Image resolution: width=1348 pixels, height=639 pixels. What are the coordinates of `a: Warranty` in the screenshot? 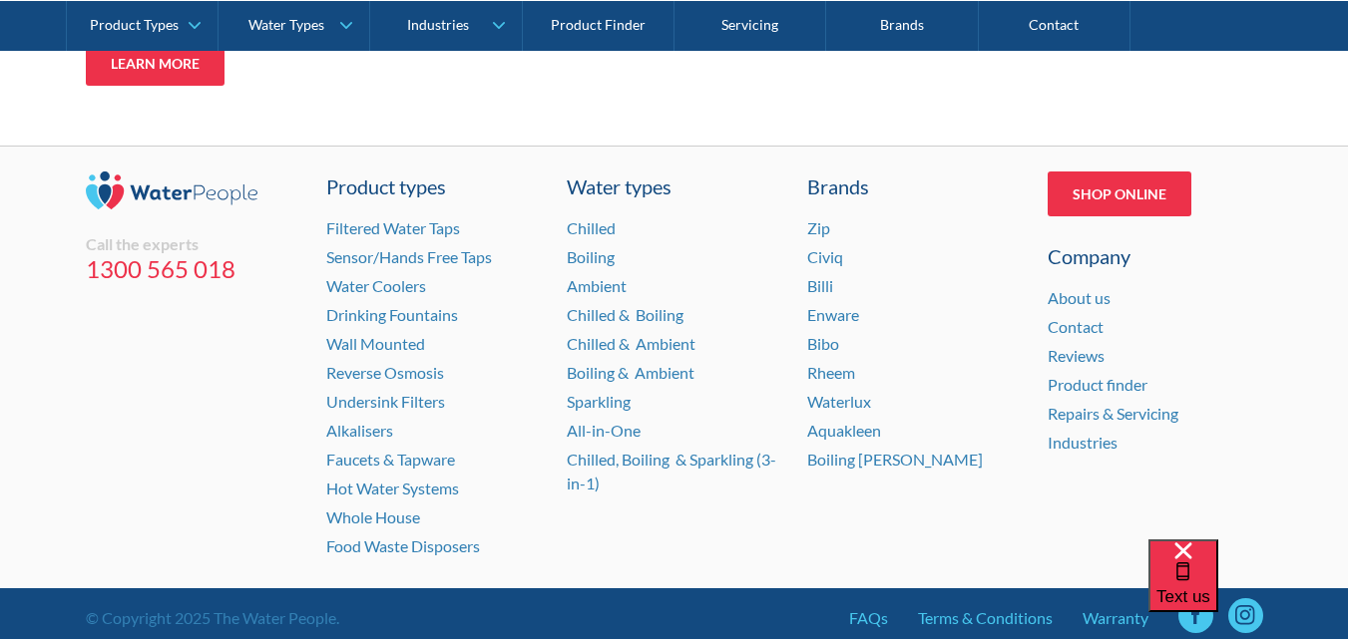 It's located at (1115, 618).